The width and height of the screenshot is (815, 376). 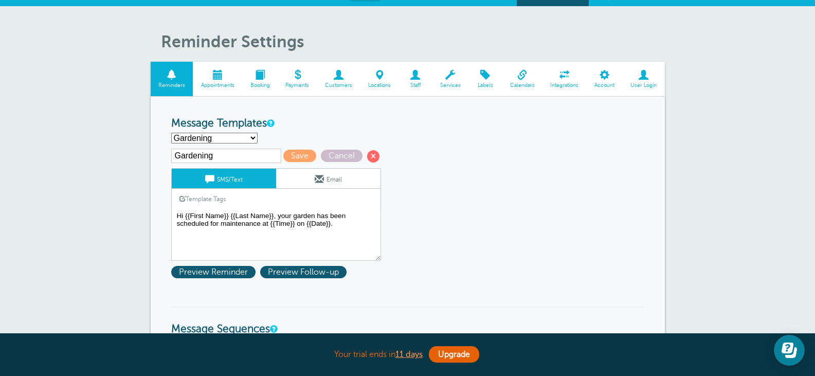 I want to click on div: Your trial ends in ., so click(x=408, y=354).